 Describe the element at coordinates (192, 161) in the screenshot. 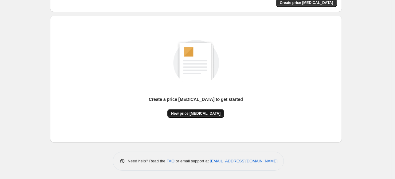

I see `span: or email support at` at that location.